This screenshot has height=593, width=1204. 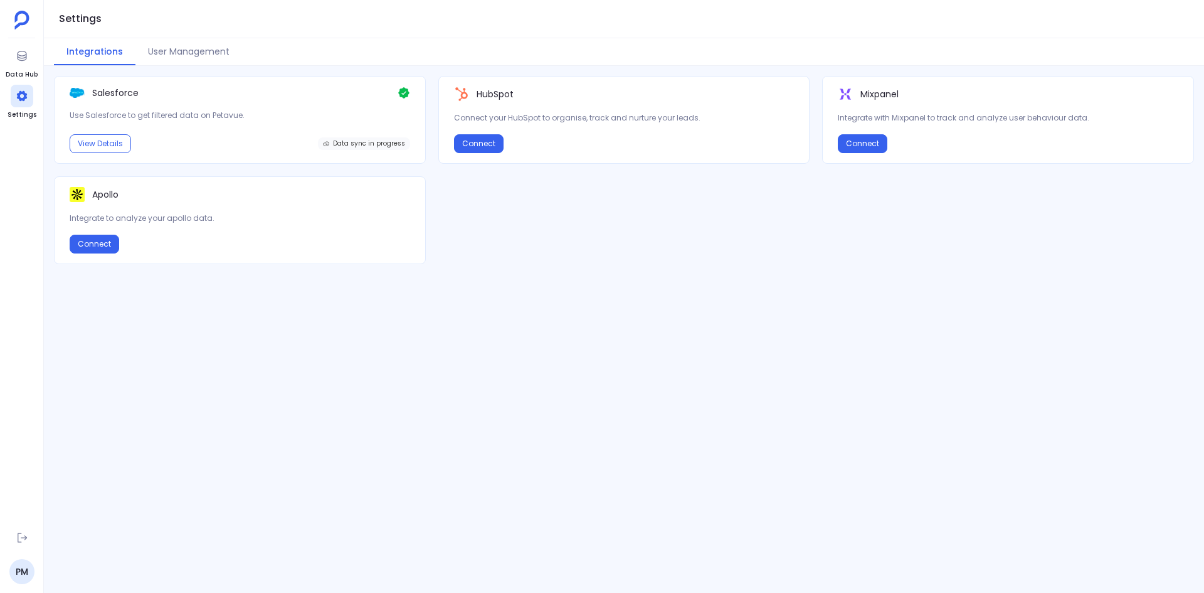 I want to click on span: Data sync in progress, so click(x=369, y=144).